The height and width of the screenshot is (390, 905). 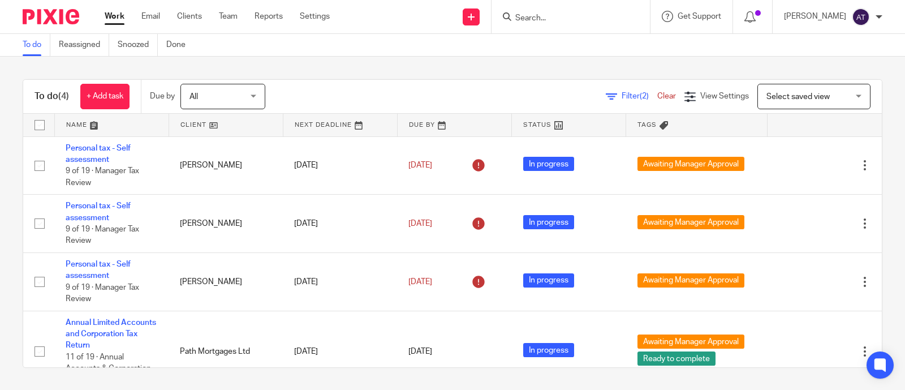 What do you see at coordinates (51, 16) in the screenshot?
I see `img: Pixie` at bounding box center [51, 16].